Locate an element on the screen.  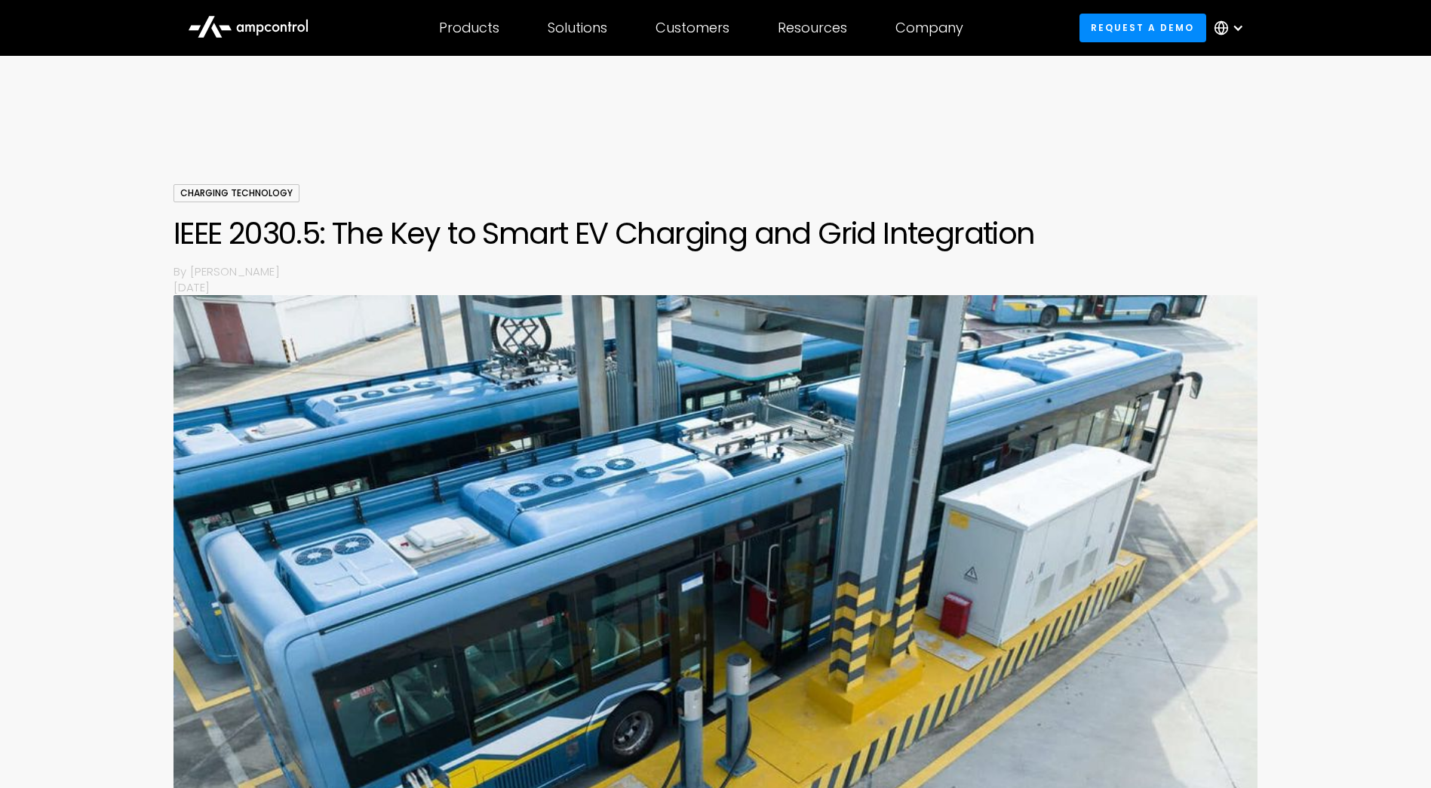
a: Request a demo is located at coordinates (1143, 27).